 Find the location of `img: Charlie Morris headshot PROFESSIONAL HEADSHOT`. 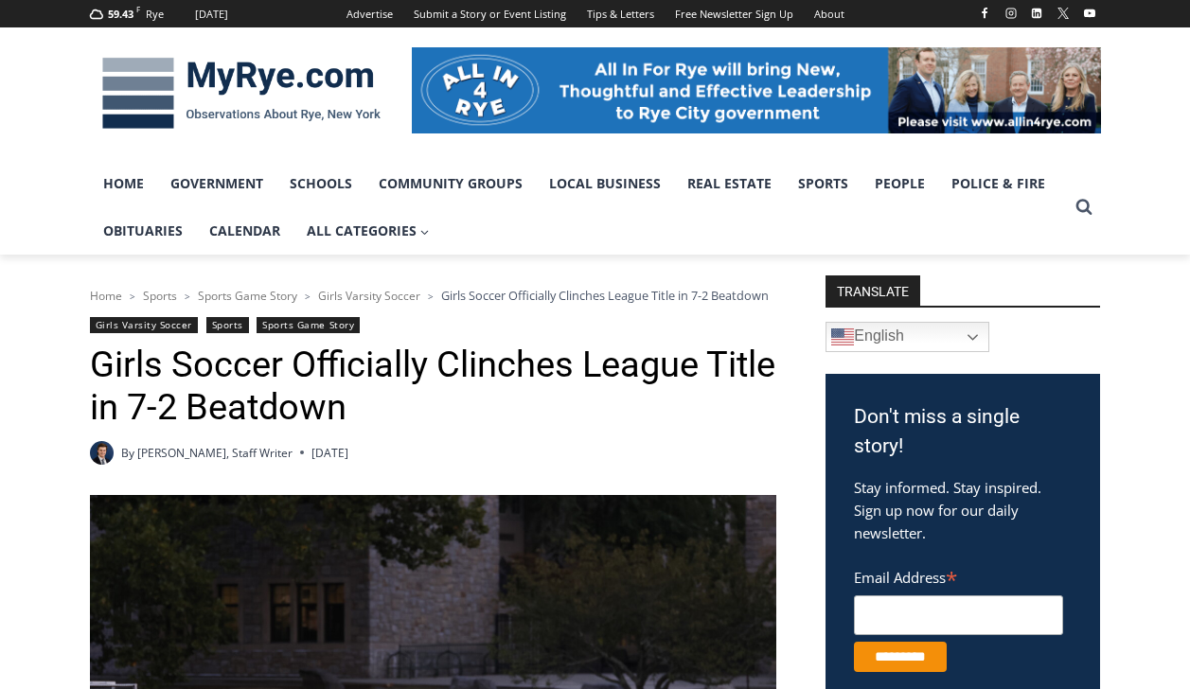

img: Charlie Morris headshot PROFESSIONAL HEADSHOT is located at coordinates (101, 453).